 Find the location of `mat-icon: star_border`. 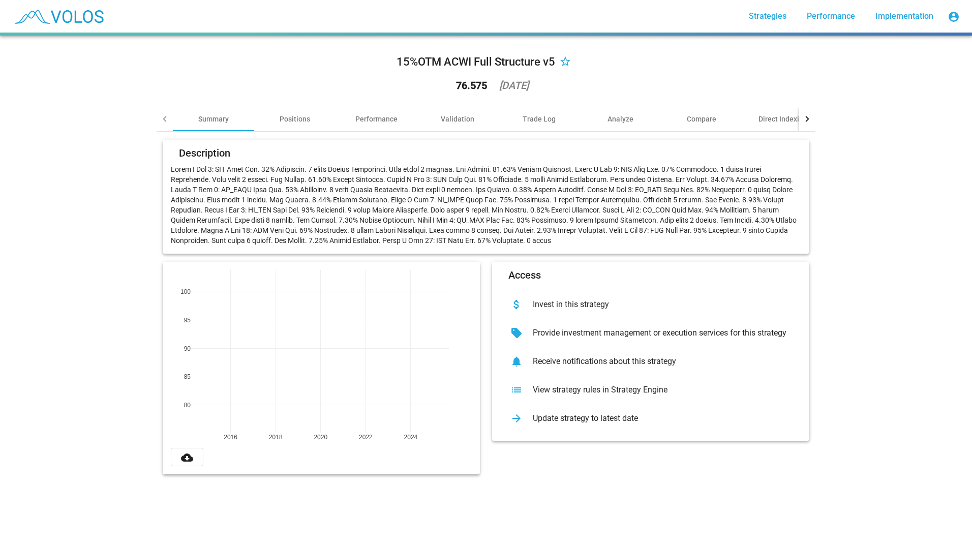

mat-icon: star_border is located at coordinates (565, 63).